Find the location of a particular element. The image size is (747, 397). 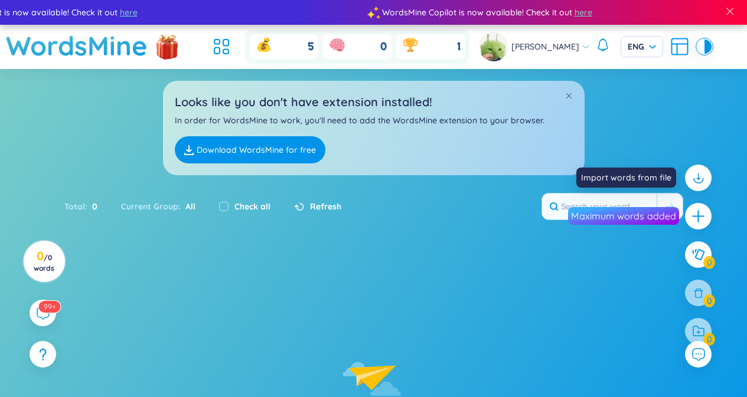

div: Import words from file is located at coordinates (626, 178).